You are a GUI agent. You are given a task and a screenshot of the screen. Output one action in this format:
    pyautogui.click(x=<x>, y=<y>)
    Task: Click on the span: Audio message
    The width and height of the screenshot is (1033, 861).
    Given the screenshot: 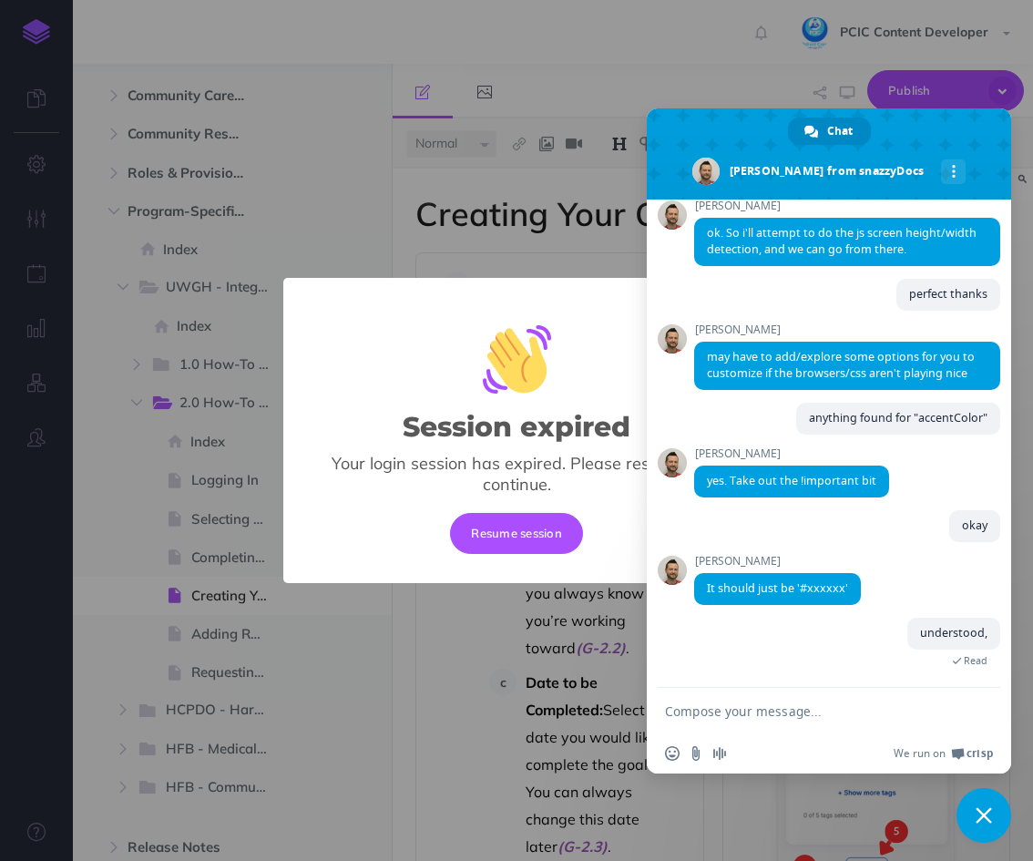 What is the action you would take?
    pyautogui.click(x=720, y=753)
    